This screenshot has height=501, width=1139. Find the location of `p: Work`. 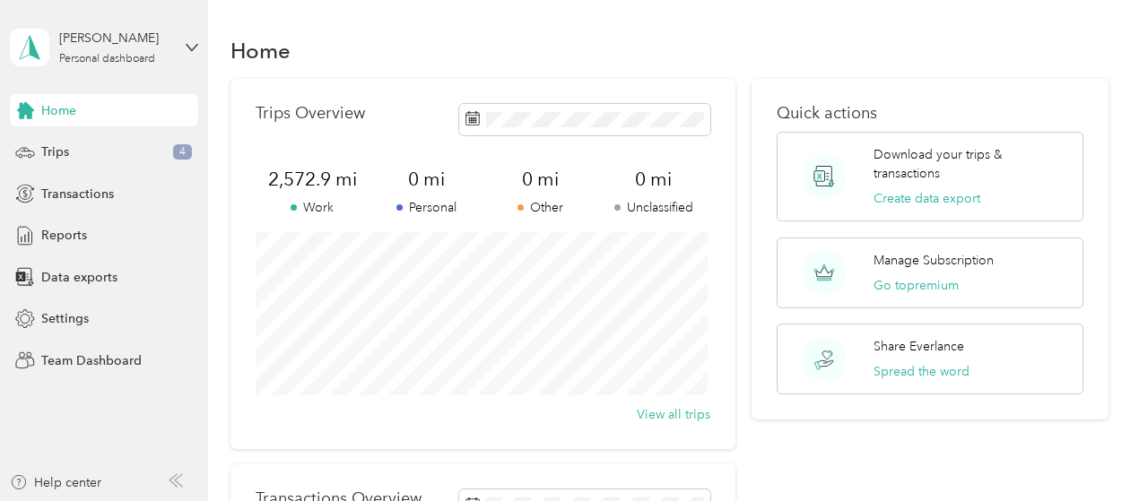

p: Work is located at coordinates (312, 207).